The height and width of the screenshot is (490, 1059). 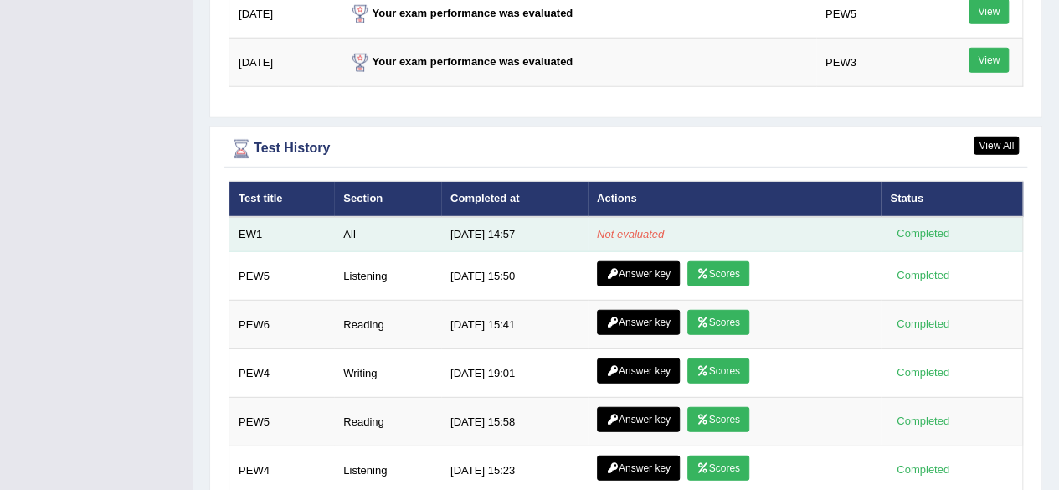 What do you see at coordinates (388, 234) in the screenshot?
I see `td: All` at bounding box center [388, 234].